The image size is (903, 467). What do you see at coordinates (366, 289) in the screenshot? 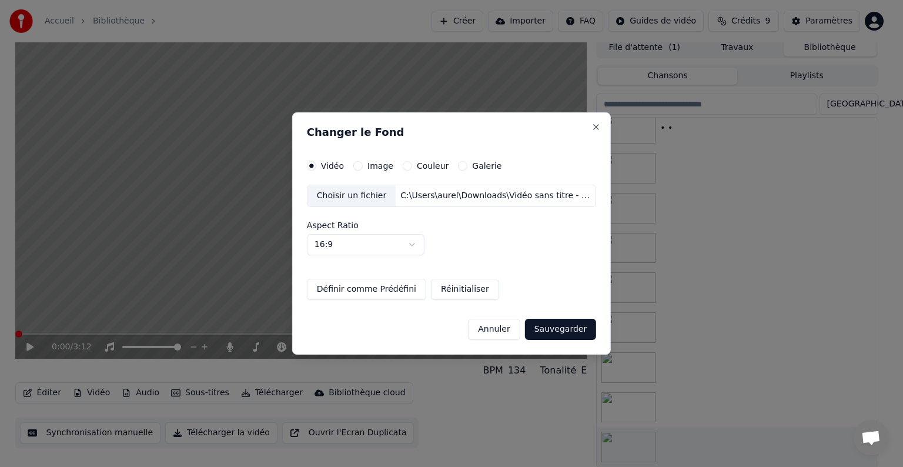
I see `button: Définir comme Prédéfini` at bounding box center [366, 289].